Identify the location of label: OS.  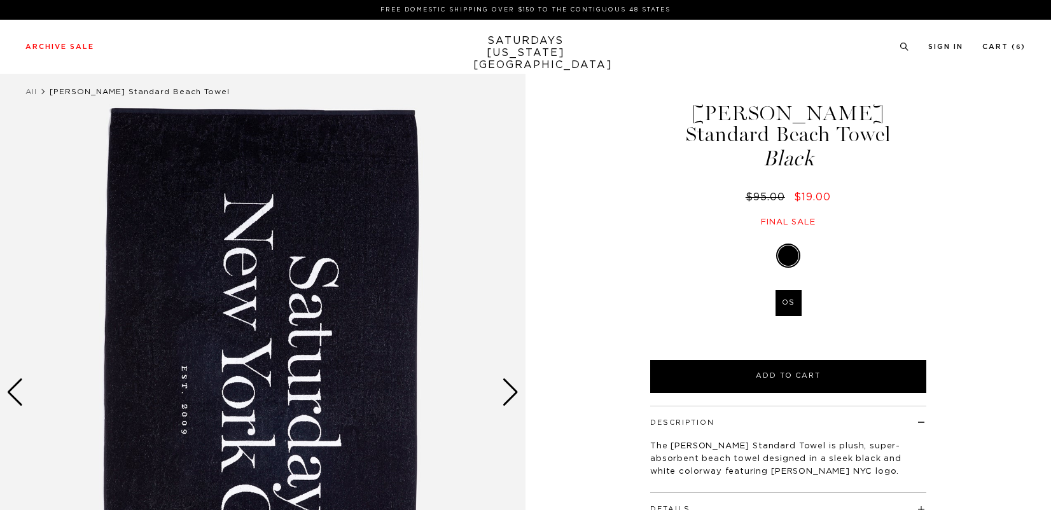
(788, 303).